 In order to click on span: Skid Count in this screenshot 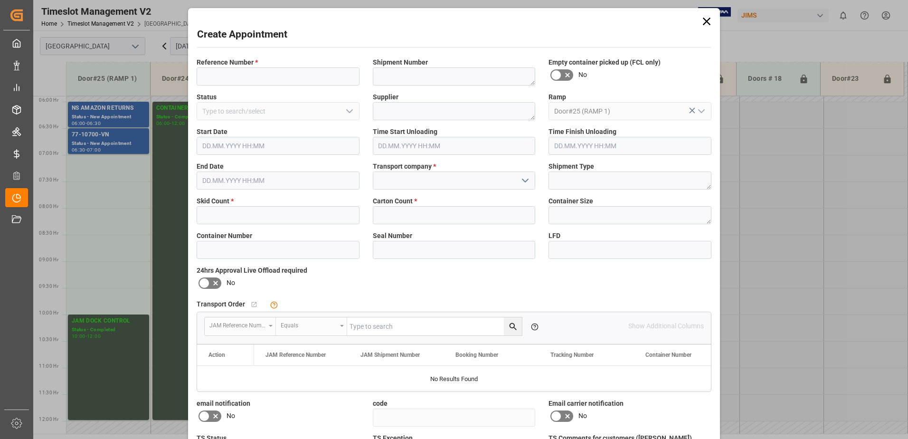, I will do `click(215, 201)`.